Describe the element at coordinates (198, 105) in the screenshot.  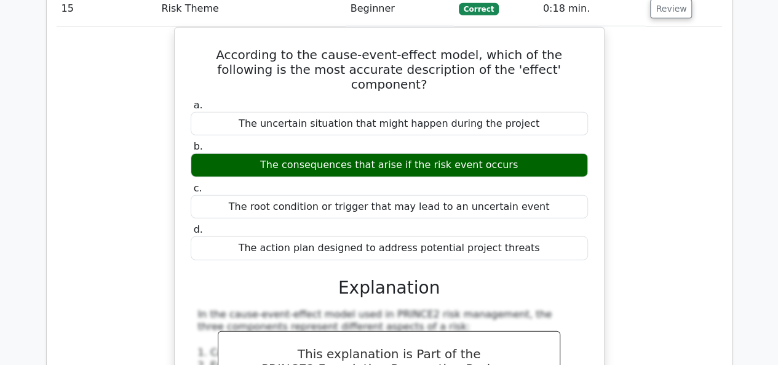
I see `span: a.` at that location.